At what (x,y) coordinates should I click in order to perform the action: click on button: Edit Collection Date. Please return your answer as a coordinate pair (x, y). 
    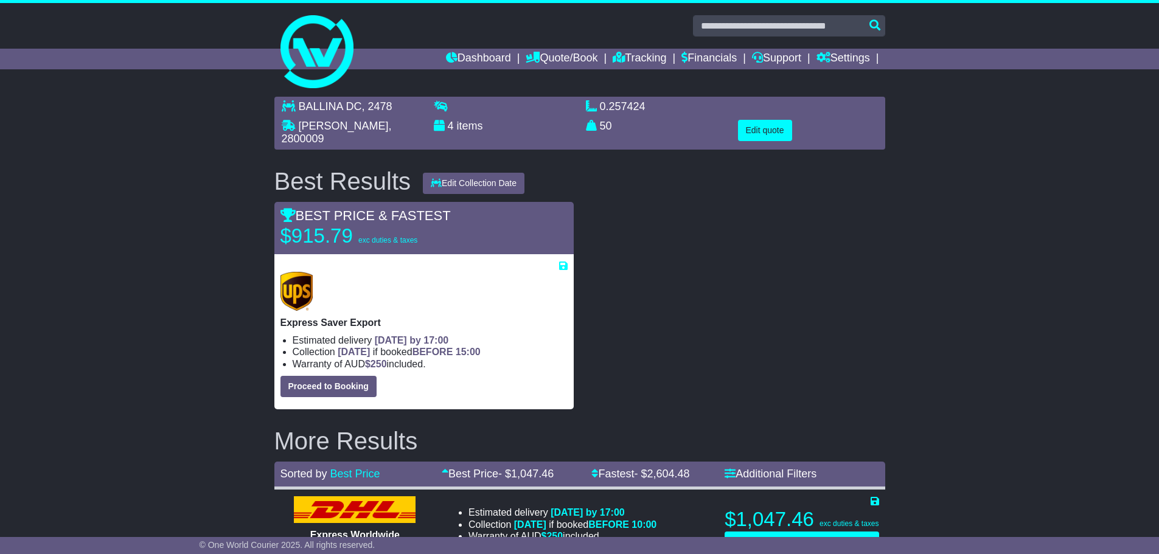
    Looking at the image, I should click on (473, 183).